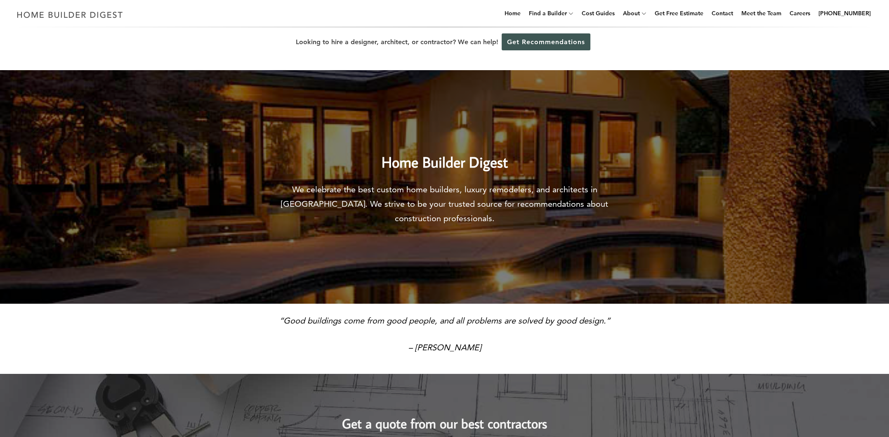 The image size is (889, 437). What do you see at coordinates (445, 204) in the screenshot?
I see `p: We celebrate the best custom home builders, luxury remodelers, and architects in [GEOGRAPHIC_DATA...` at bounding box center [445, 204].